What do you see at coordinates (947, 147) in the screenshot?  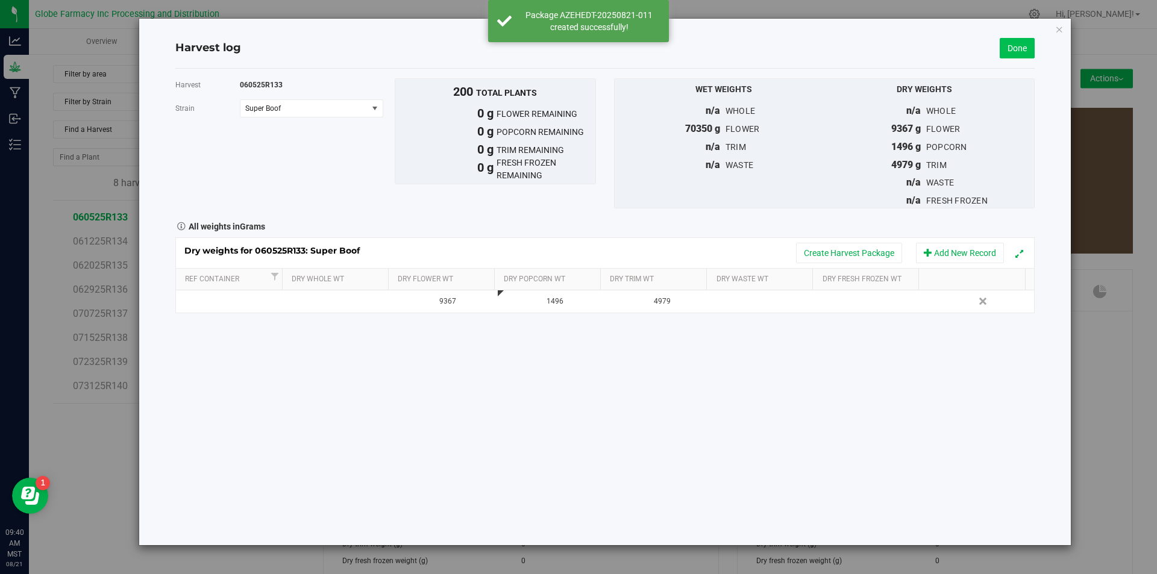 I see `span: popcorn` at bounding box center [947, 147].